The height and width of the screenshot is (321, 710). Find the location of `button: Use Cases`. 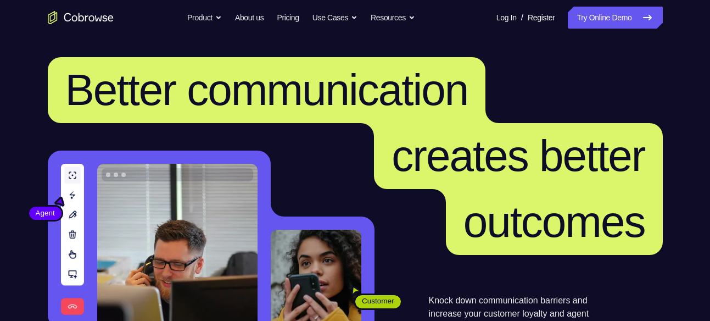

button: Use Cases is located at coordinates (335, 18).